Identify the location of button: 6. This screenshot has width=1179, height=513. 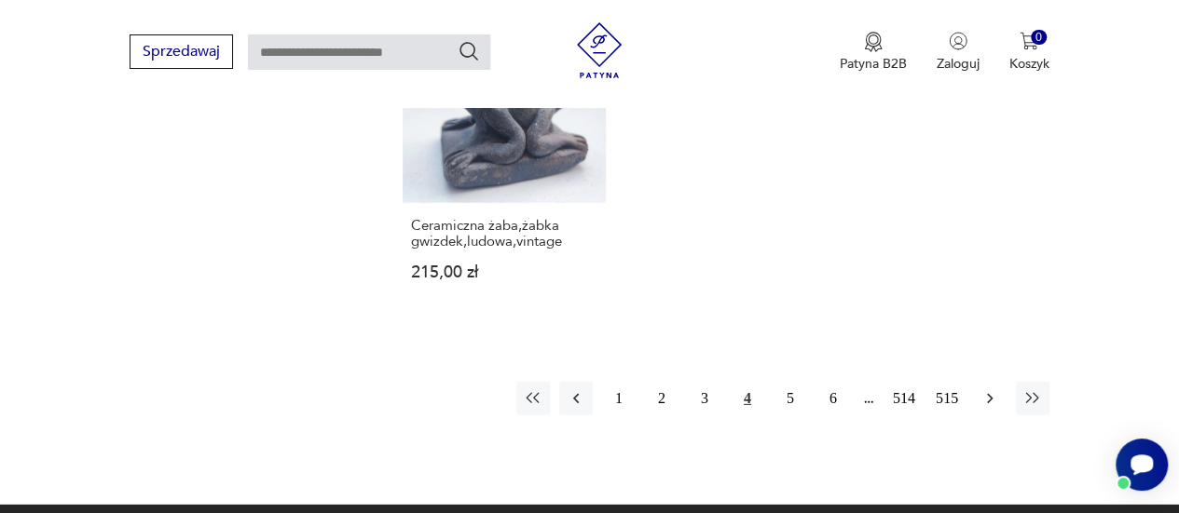
(833, 399).